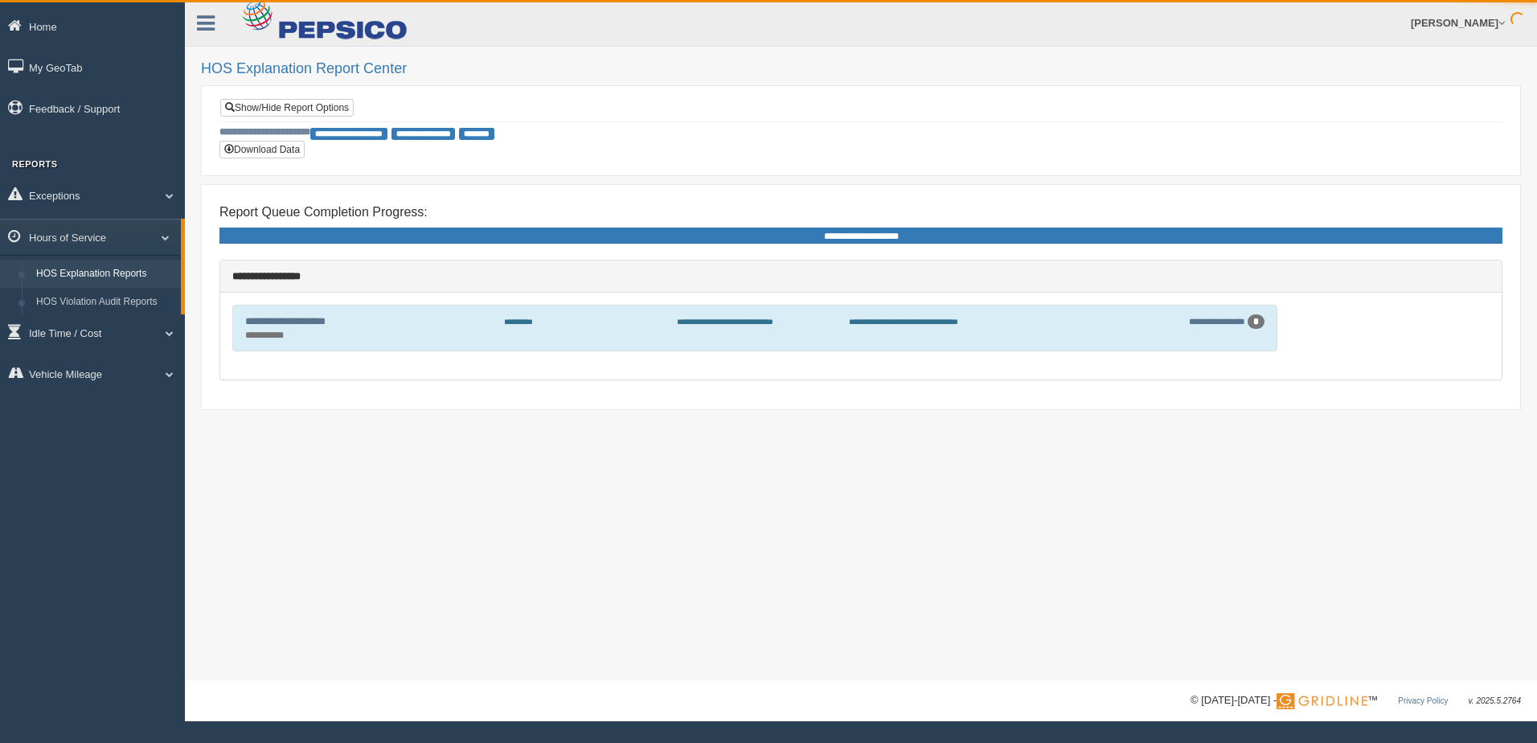  What do you see at coordinates (105, 274) in the screenshot?
I see `a: HOS Explanation Reports` at bounding box center [105, 274].